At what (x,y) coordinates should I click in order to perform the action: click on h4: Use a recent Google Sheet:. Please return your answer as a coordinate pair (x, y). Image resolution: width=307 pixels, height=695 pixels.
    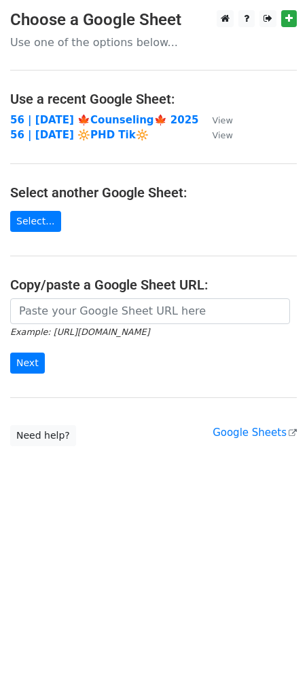
    Looking at the image, I should click on (153, 99).